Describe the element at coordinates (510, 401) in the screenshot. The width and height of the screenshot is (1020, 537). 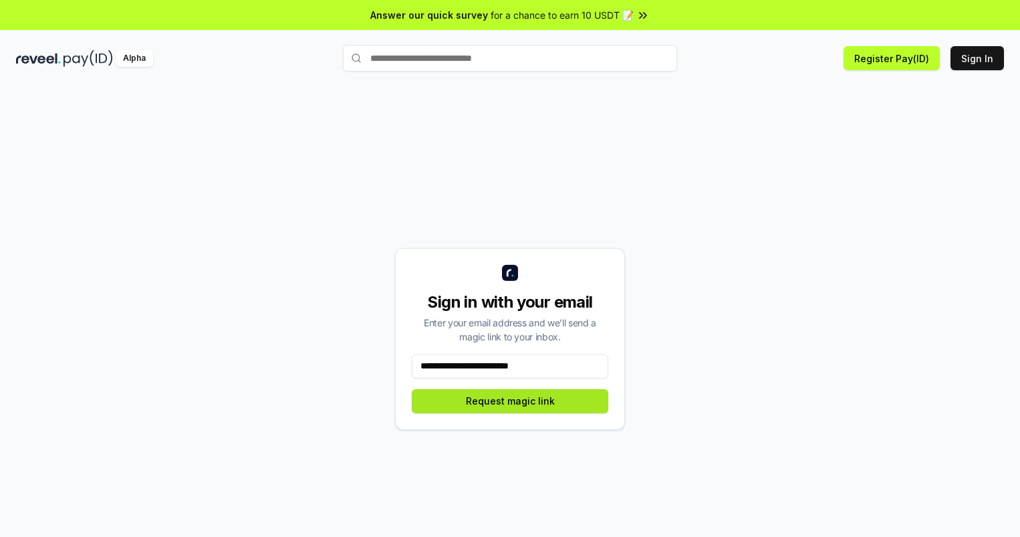
I see `button: Request magic link` at that location.